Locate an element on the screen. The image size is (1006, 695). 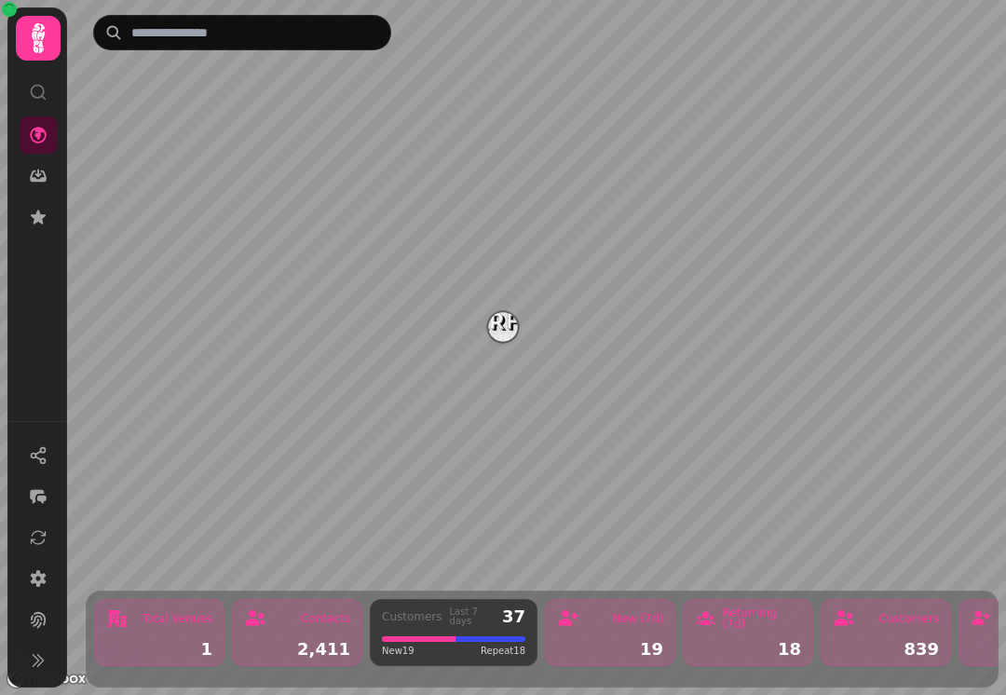
button: Starfish Loves Coffee is located at coordinates (503, 327).